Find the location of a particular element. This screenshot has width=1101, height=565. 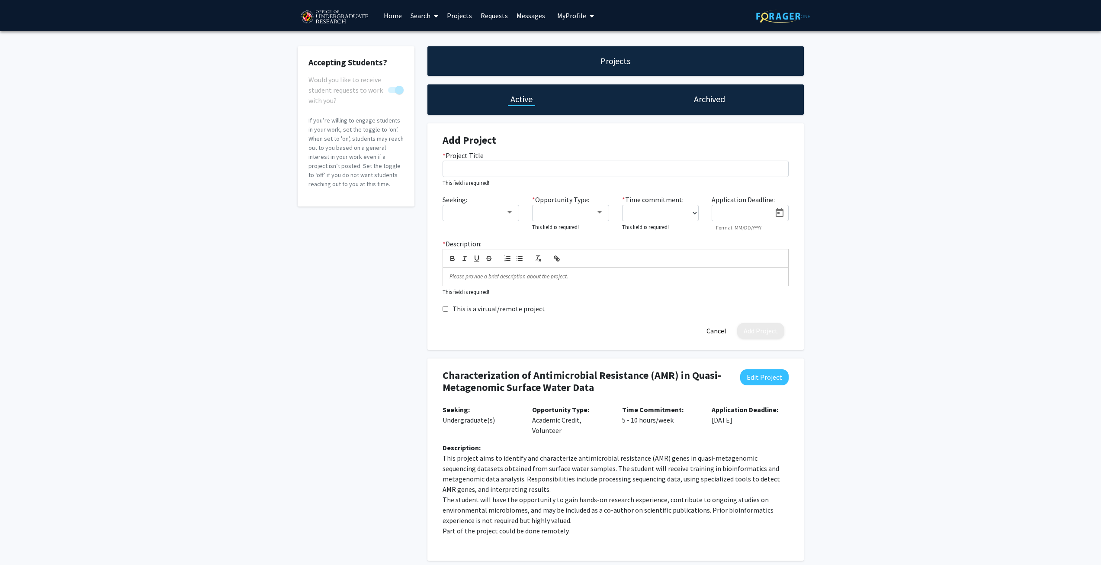

b: Time Commitment: is located at coordinates (653, 409).